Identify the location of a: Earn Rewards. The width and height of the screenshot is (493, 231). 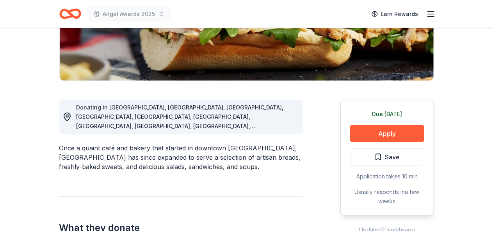
(395, 14).